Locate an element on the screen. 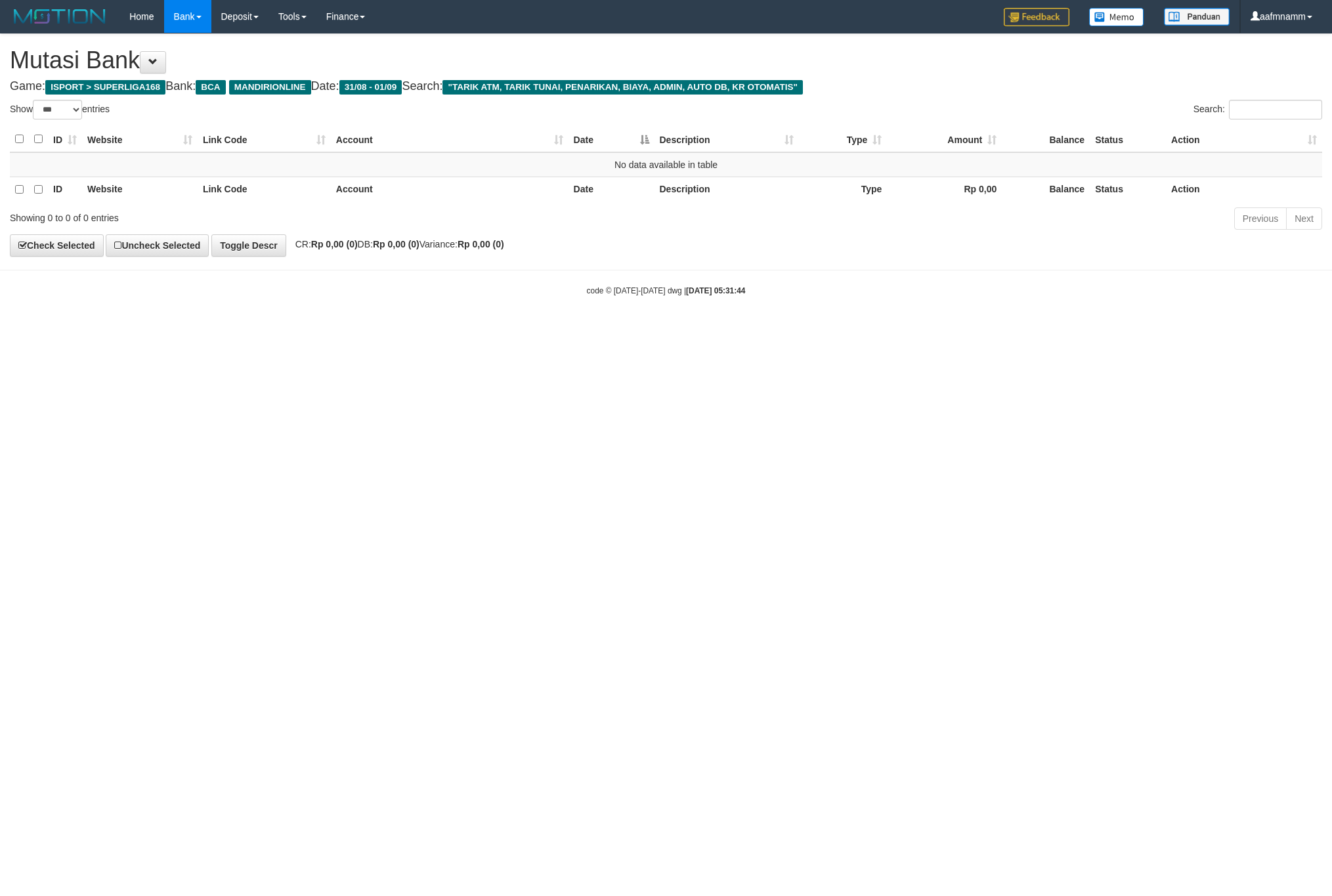 The height and width of the screenshot is (896, 1332). th: Amount: activate to sort column ascending is located at coordinates (943, 139).